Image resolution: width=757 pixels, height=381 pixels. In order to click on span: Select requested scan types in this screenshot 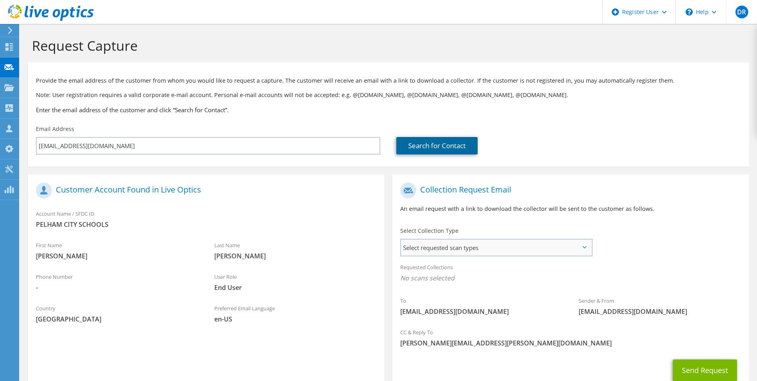, I will do `click(496, 247)`.